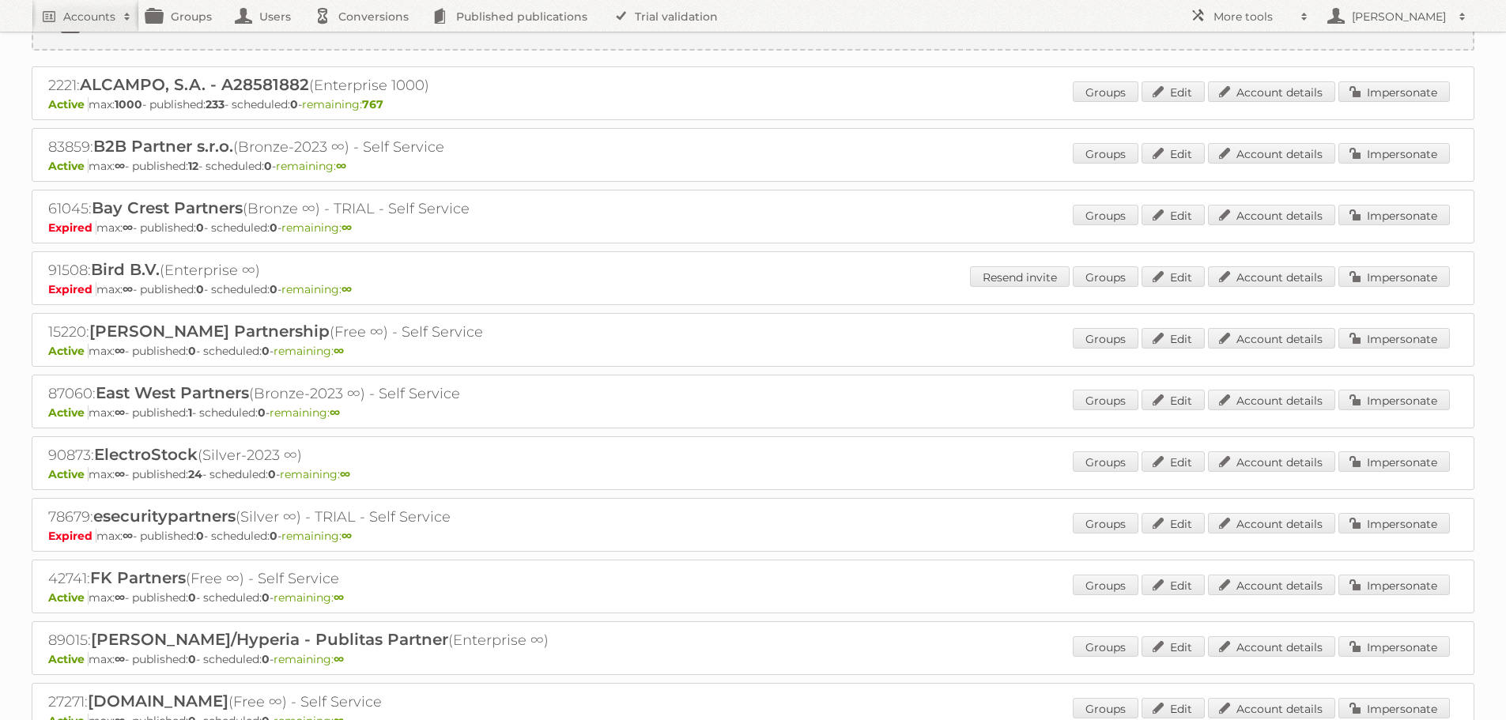 The width and height of the screenshot is (1506, 720). Describe the element at coordinates (1020, 277) in the screenshot. I see `a: Resend invite` at that location.